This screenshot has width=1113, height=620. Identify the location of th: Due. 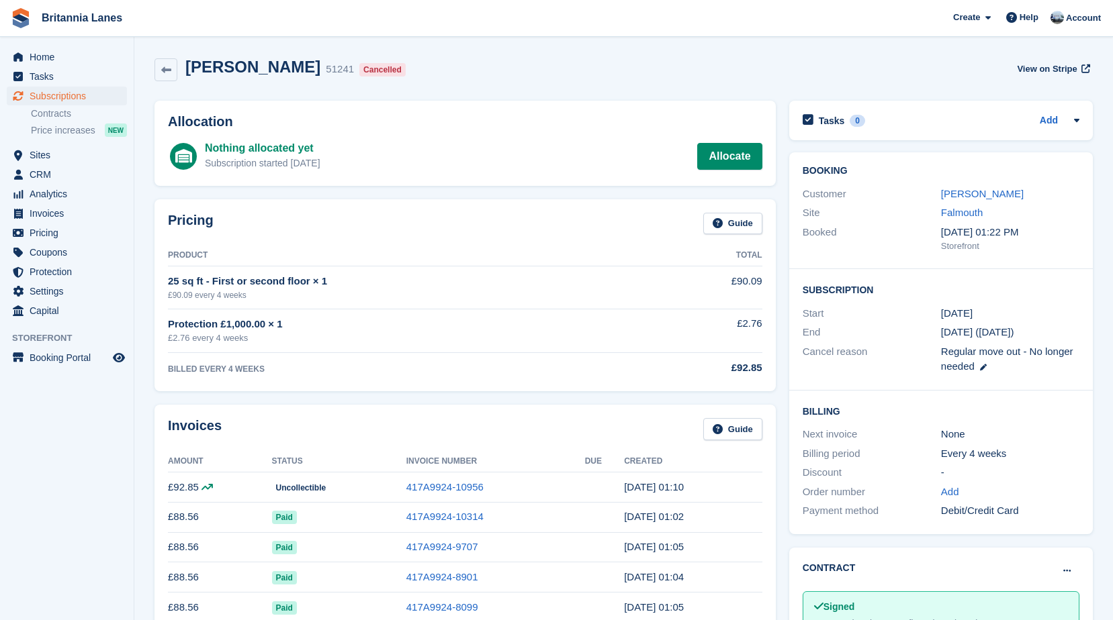
(604, 462).